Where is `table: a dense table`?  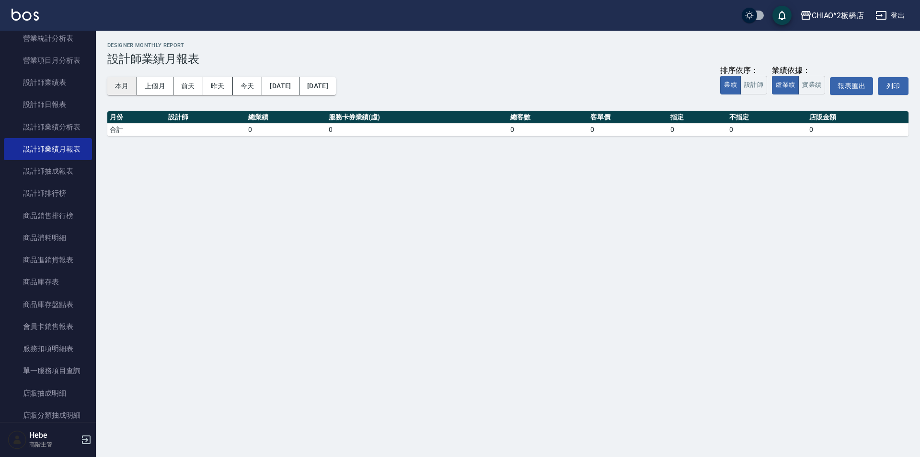
table: a dense table is located at coordinates (508, 124).